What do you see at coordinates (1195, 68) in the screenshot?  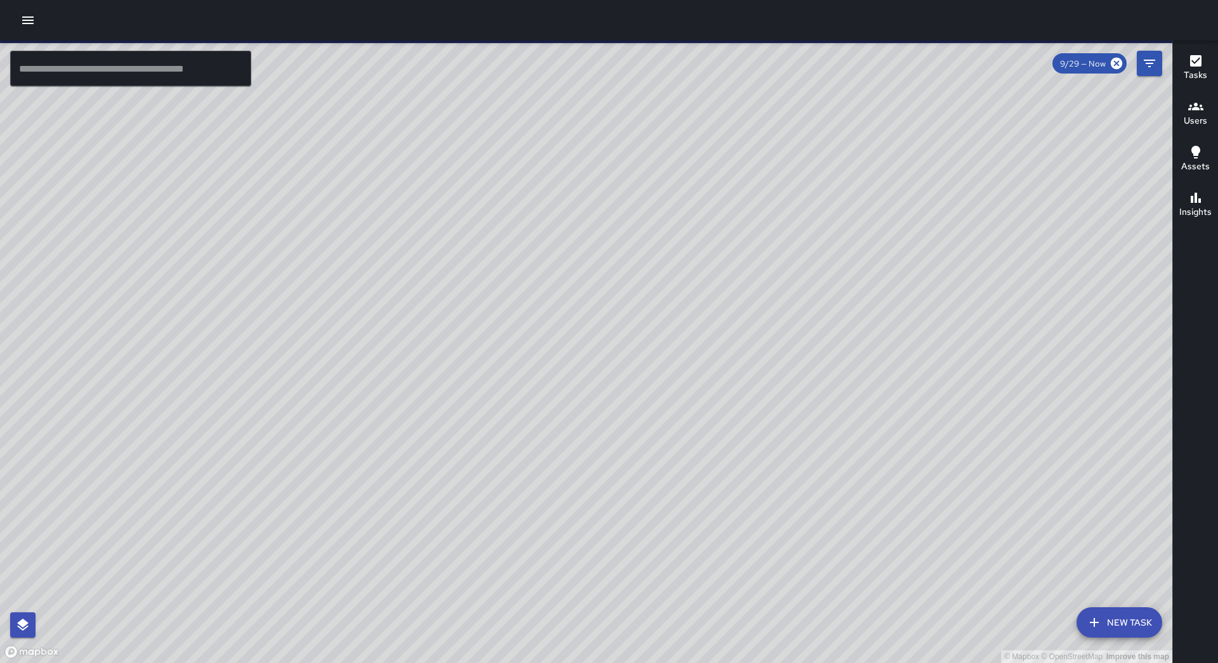 I see `button: Tasks` at bounding box center [1195, 68].